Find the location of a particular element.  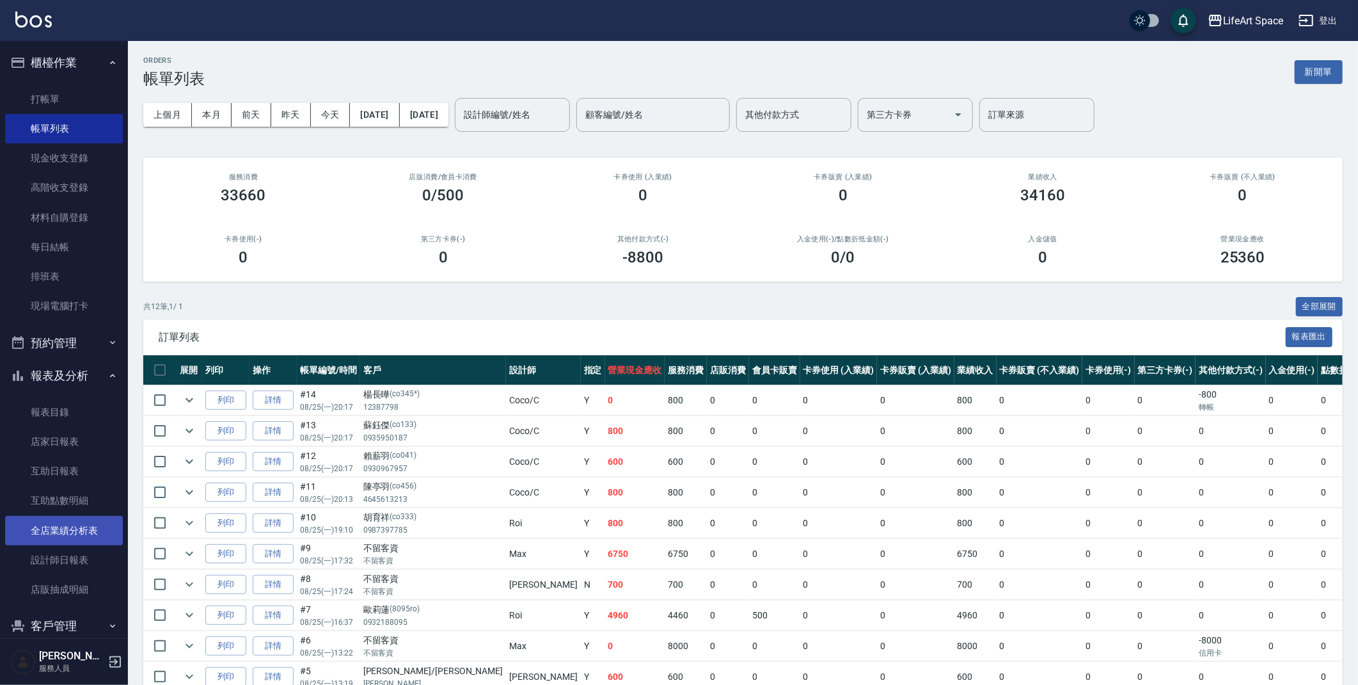

div: 不留客資 is located at coordinates (433, 548).